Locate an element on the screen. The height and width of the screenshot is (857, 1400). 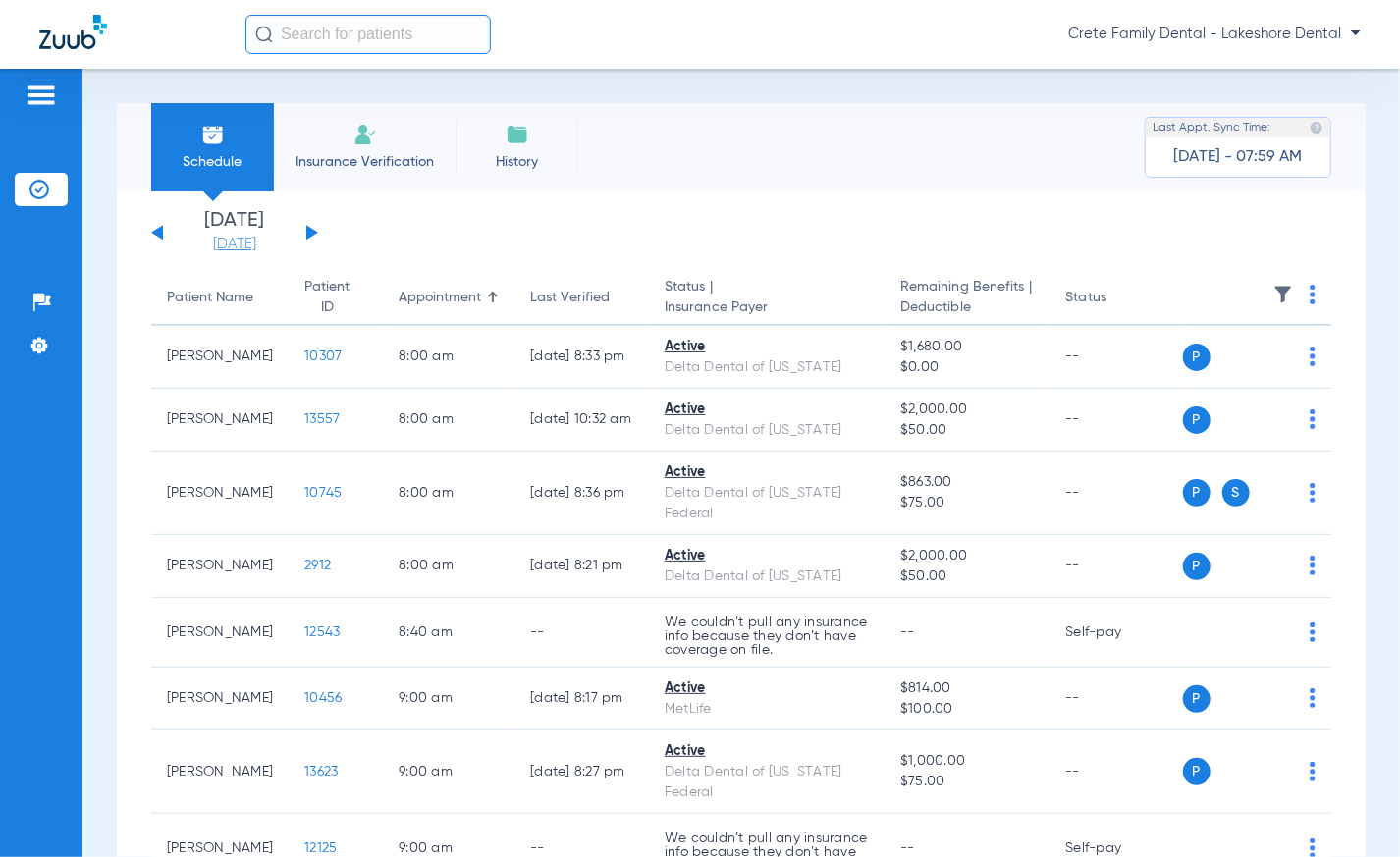
span: History is located at coordinates (517, 162).